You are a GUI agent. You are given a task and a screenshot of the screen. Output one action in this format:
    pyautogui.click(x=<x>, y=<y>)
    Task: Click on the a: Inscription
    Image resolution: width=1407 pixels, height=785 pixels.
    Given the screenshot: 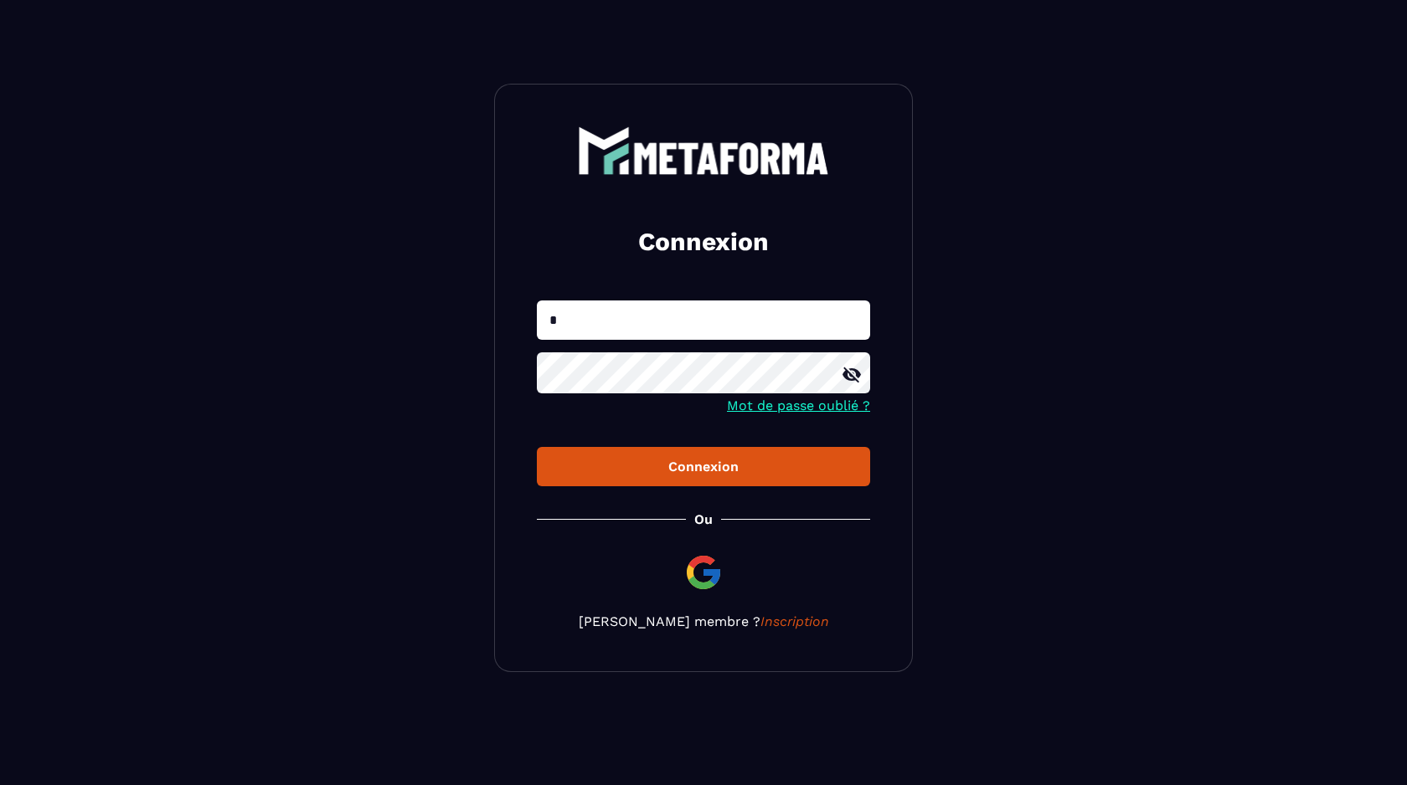 What is the action you would take?
    pyautogui.click(x=795, y=621)
    